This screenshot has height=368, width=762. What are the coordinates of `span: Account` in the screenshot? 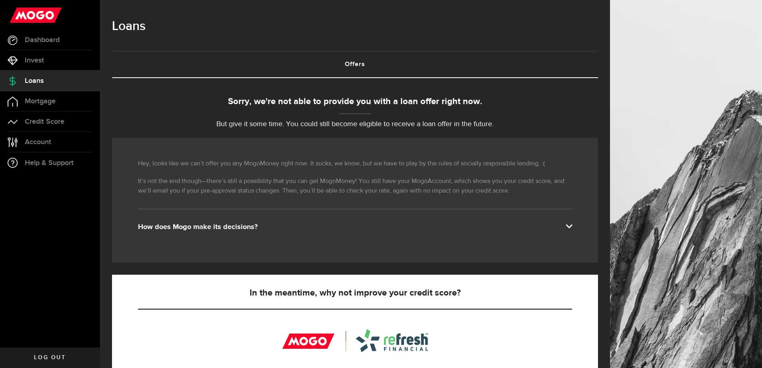 It's located at (38, 142).